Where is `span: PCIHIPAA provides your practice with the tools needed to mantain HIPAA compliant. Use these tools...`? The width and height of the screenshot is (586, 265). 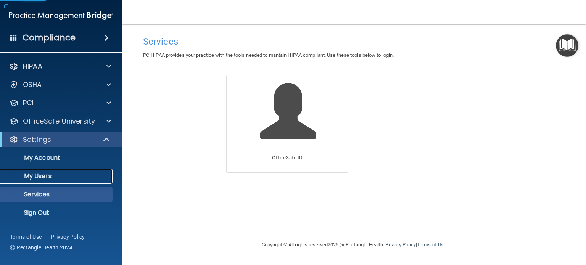 span: PCIHIPAA provides your practice with the tools needed to mantain HIPAA compliant. Use these tools... is located at coordinates (268, 55).